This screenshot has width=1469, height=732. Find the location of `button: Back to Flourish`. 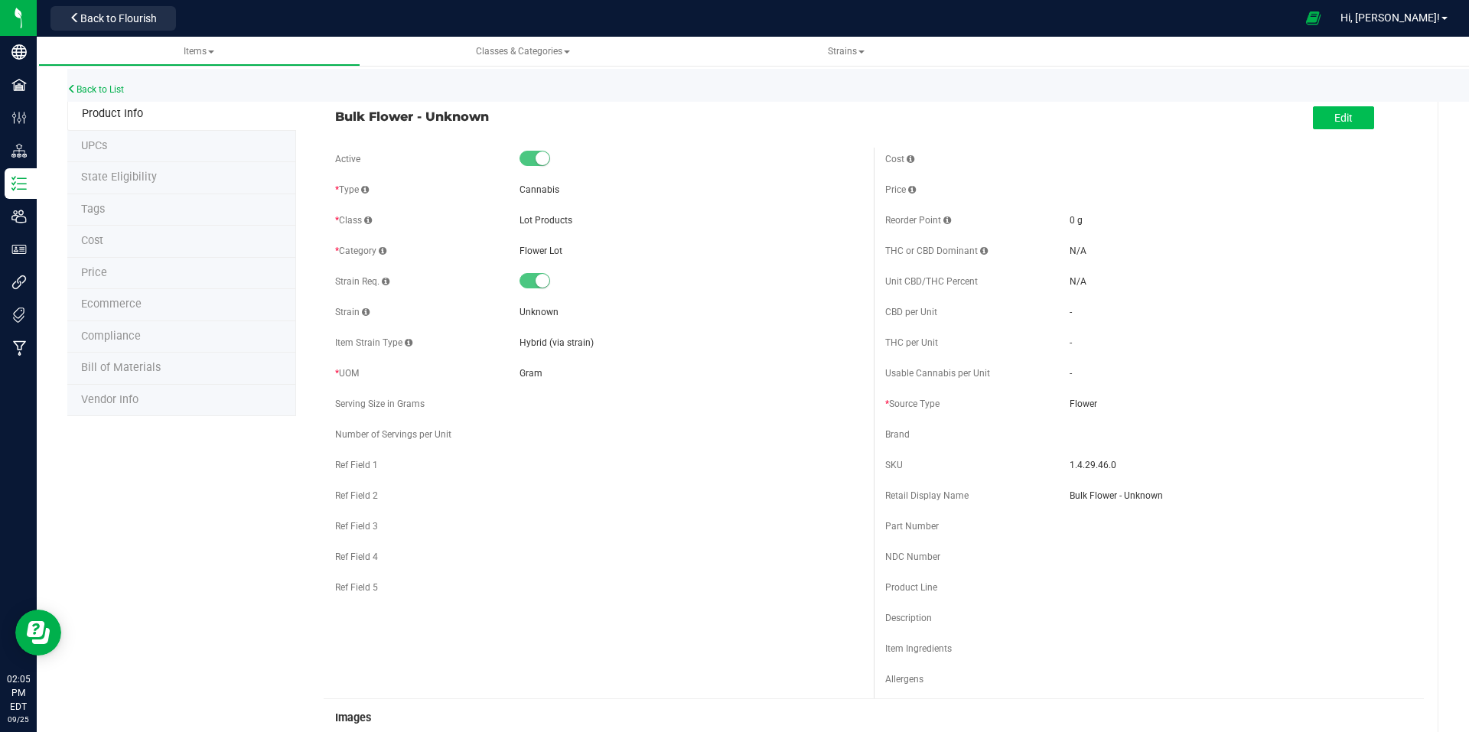

button: Back to Flourish is located at coordinates (113, 18).